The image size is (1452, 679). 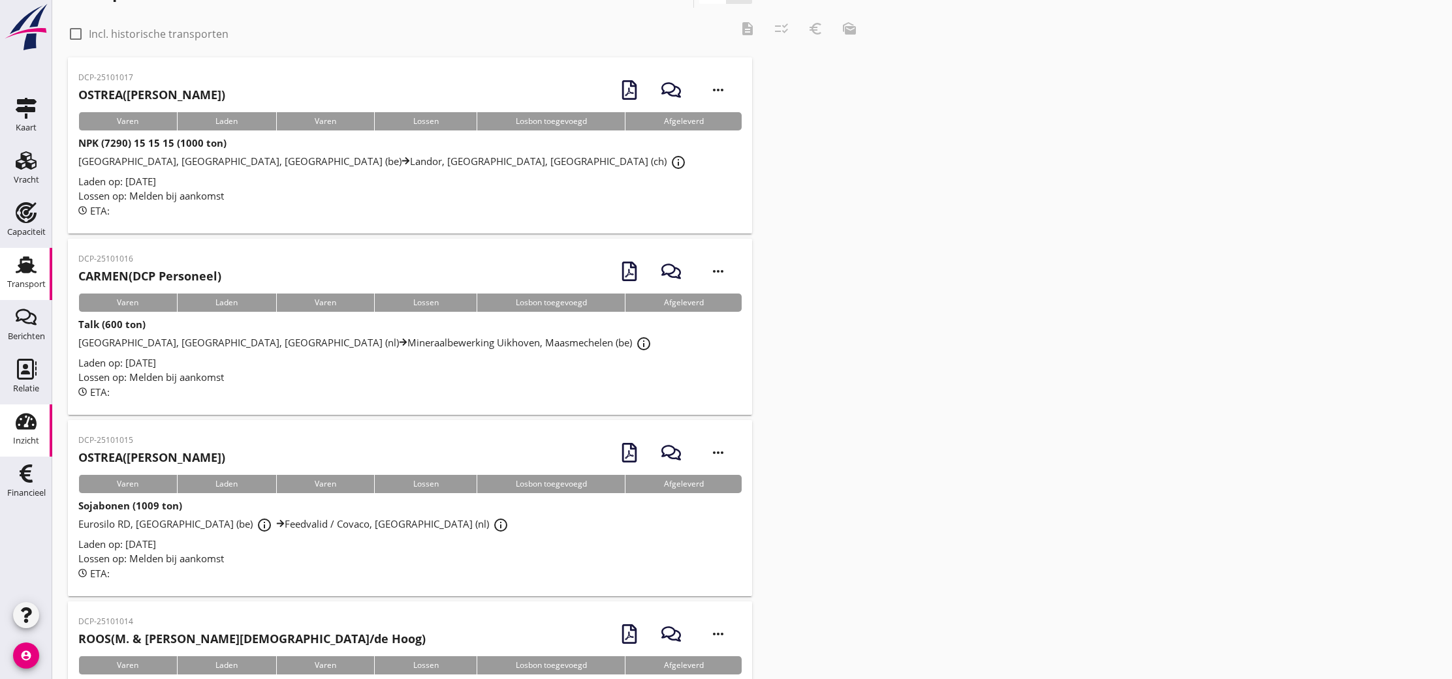 I want to click on strong: Talk (600 ton), so click(x=112, y=324).